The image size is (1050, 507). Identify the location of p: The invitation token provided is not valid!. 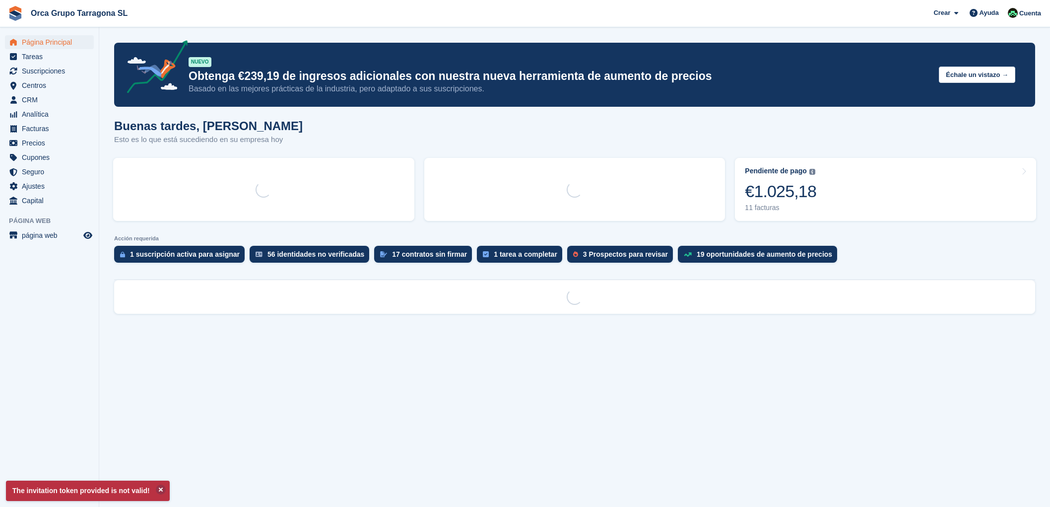
(88, 490).